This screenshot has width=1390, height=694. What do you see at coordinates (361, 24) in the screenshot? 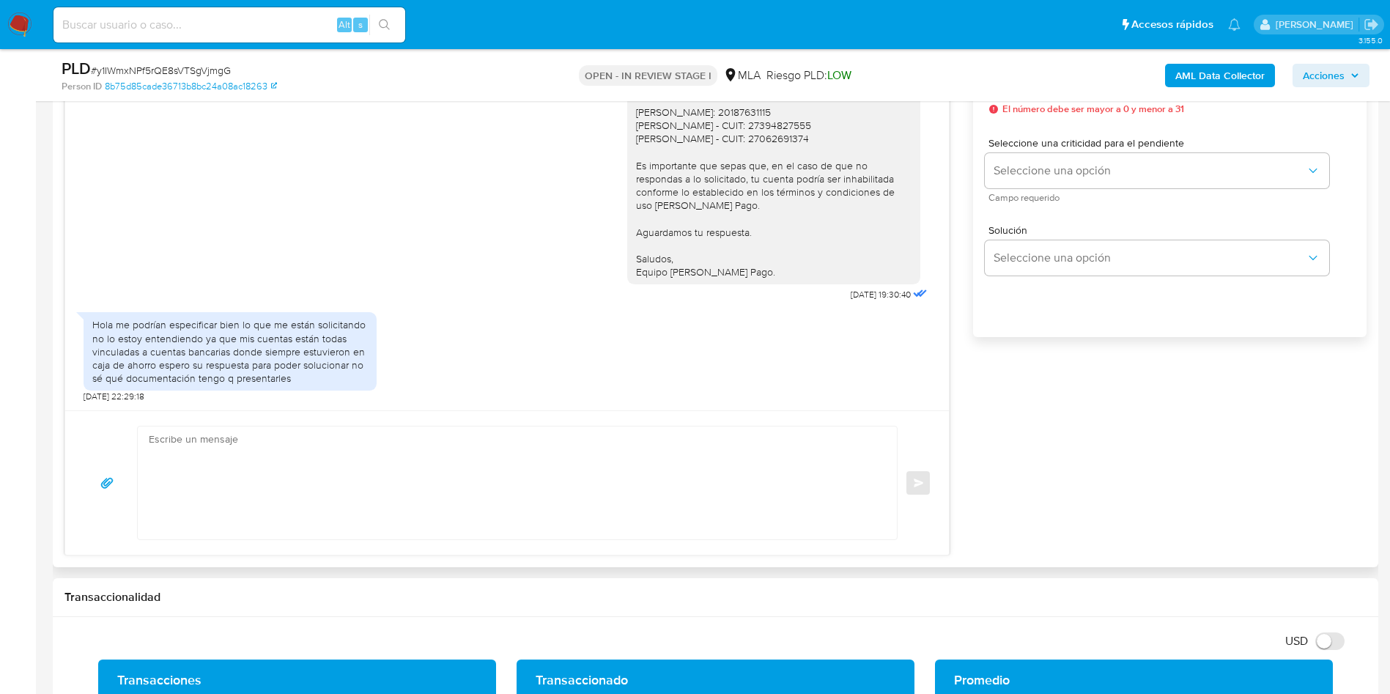
I see `span: s` at bounding box center [361, 24].